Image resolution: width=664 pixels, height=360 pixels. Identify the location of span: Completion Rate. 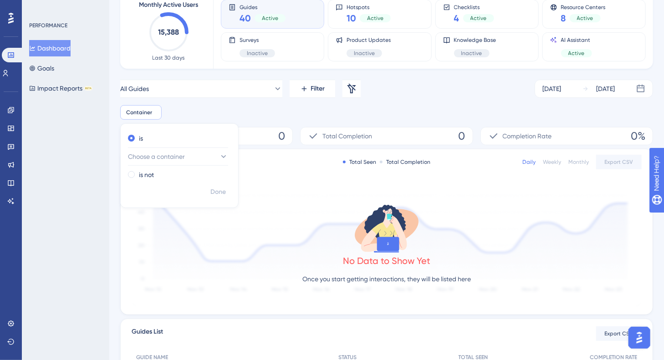
(527, 136).